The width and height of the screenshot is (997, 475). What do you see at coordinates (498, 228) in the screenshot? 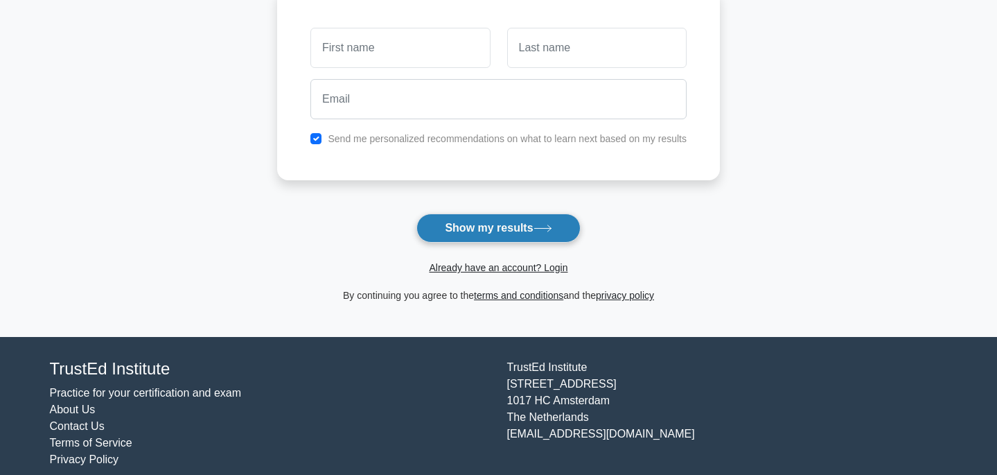
I see `button: Show my results` at bounding box center [498, 228].